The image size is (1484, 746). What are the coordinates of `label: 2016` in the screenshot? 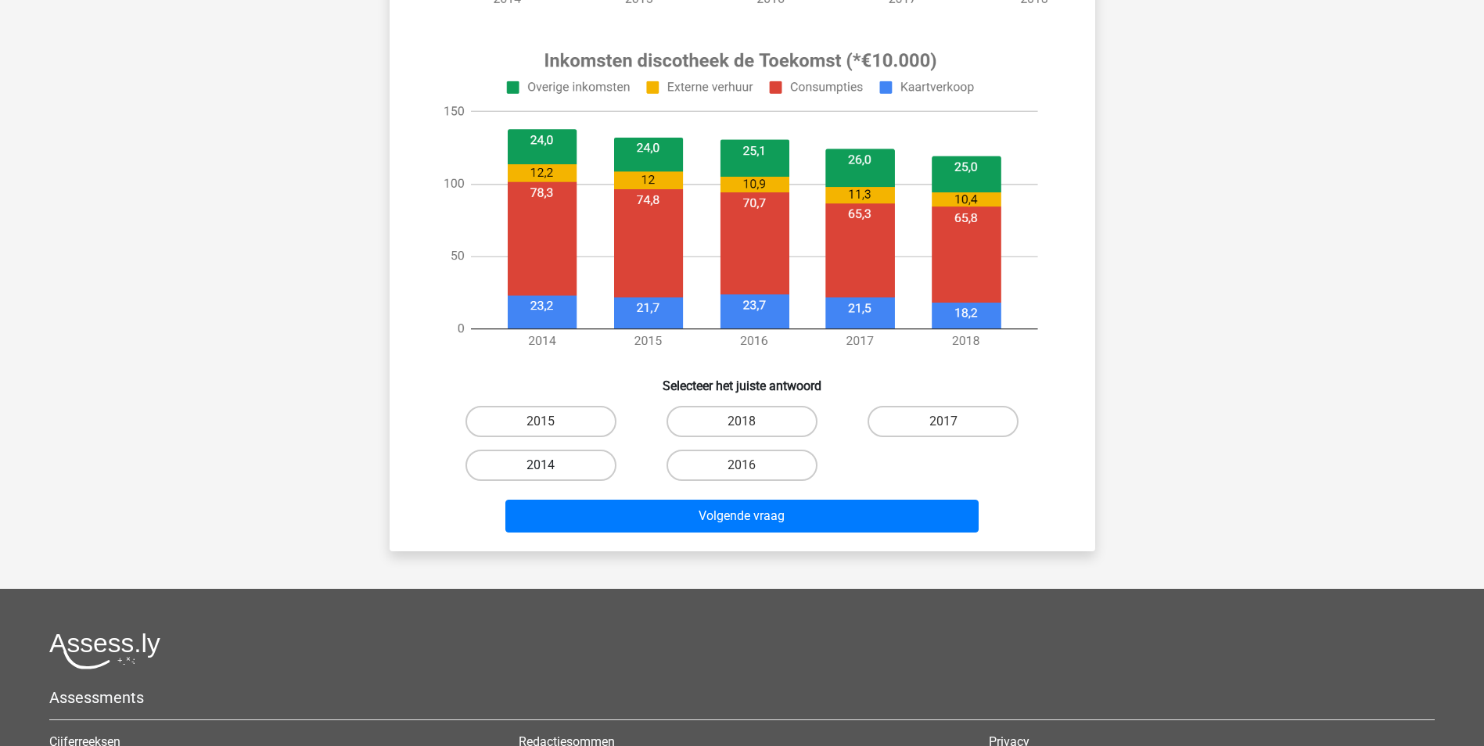 It's located at (742, 465).